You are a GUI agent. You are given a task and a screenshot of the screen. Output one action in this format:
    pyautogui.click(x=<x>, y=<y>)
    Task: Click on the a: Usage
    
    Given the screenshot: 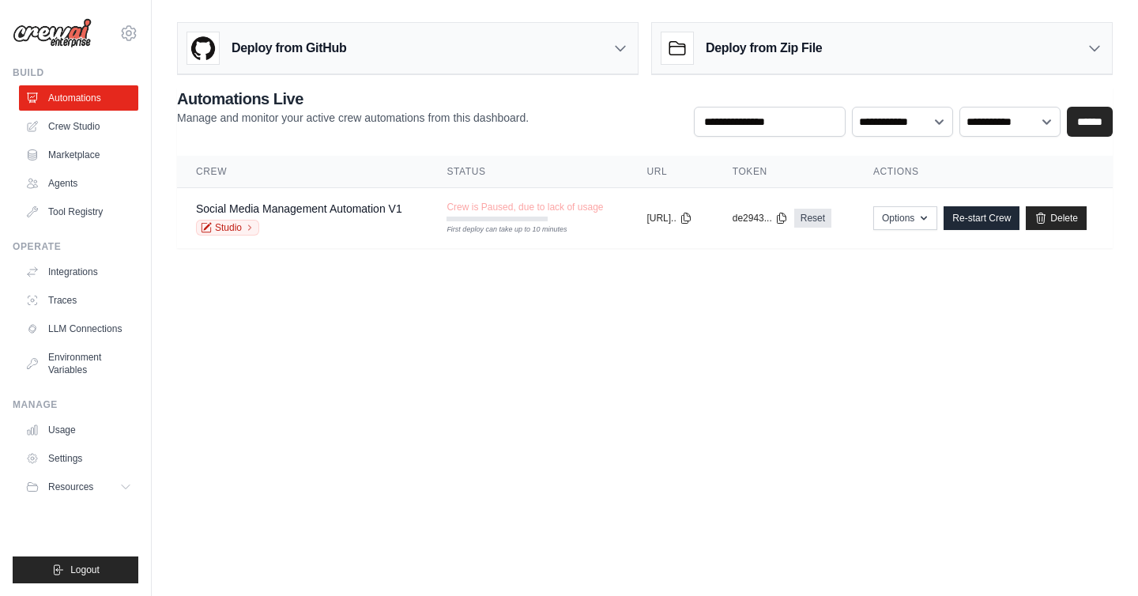 What is the action you would take?
    pyautogui.click(x=78, y=430)
    